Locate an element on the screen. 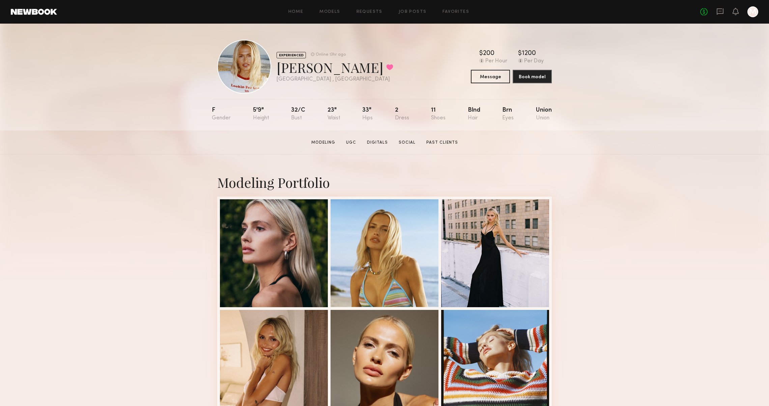 This screenshot has width=769, height=406. div: 2 is located at coordinates (402, 114).